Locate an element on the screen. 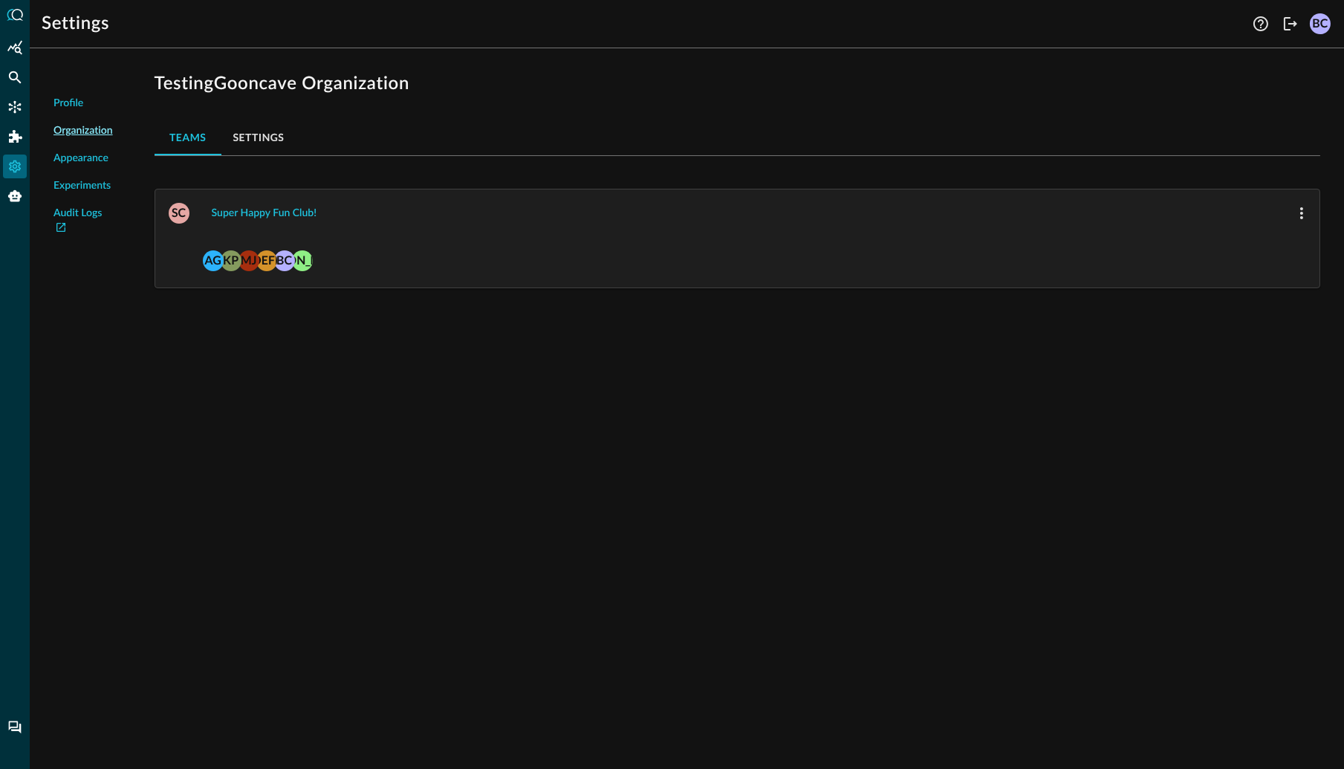 The image size is (1344, 769). span: mtbousquet+jontest@gmail.com is located at coordinates (249, 259).